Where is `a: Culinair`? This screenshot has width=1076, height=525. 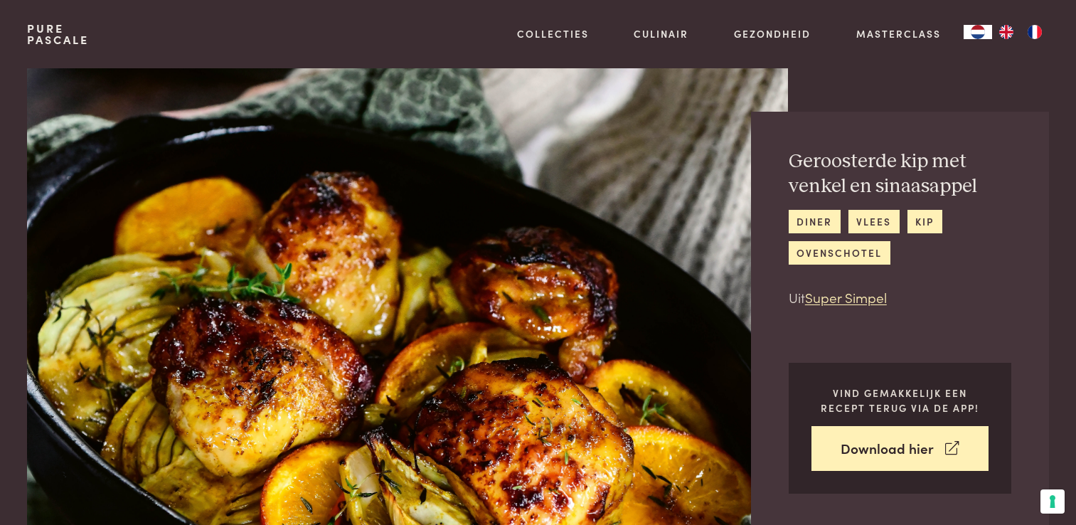
a: Culinair is located at coordinates (661, 33).